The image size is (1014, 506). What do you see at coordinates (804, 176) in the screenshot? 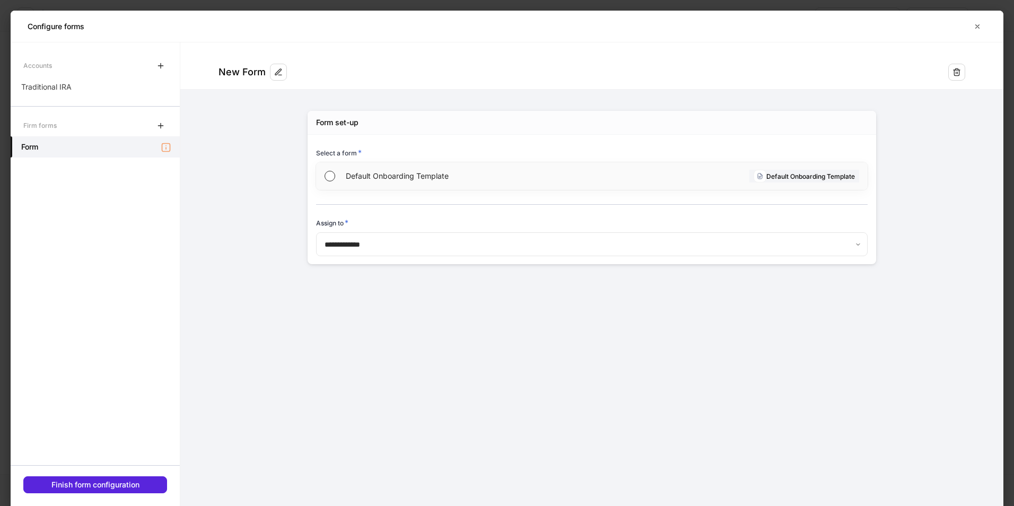
I see `div: Default Onboarding Template` at bounding box center [804, 176].